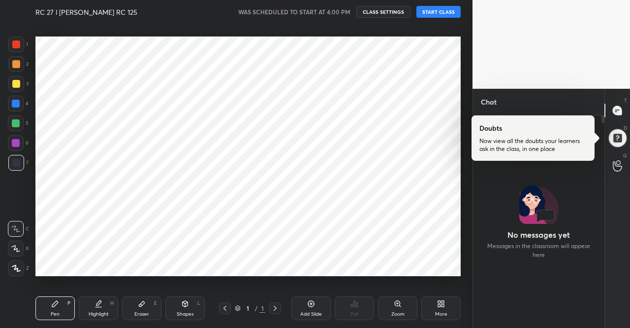  Describe the element at coordinates (625, 128) in the screenshot. I see `p: D` at that location.